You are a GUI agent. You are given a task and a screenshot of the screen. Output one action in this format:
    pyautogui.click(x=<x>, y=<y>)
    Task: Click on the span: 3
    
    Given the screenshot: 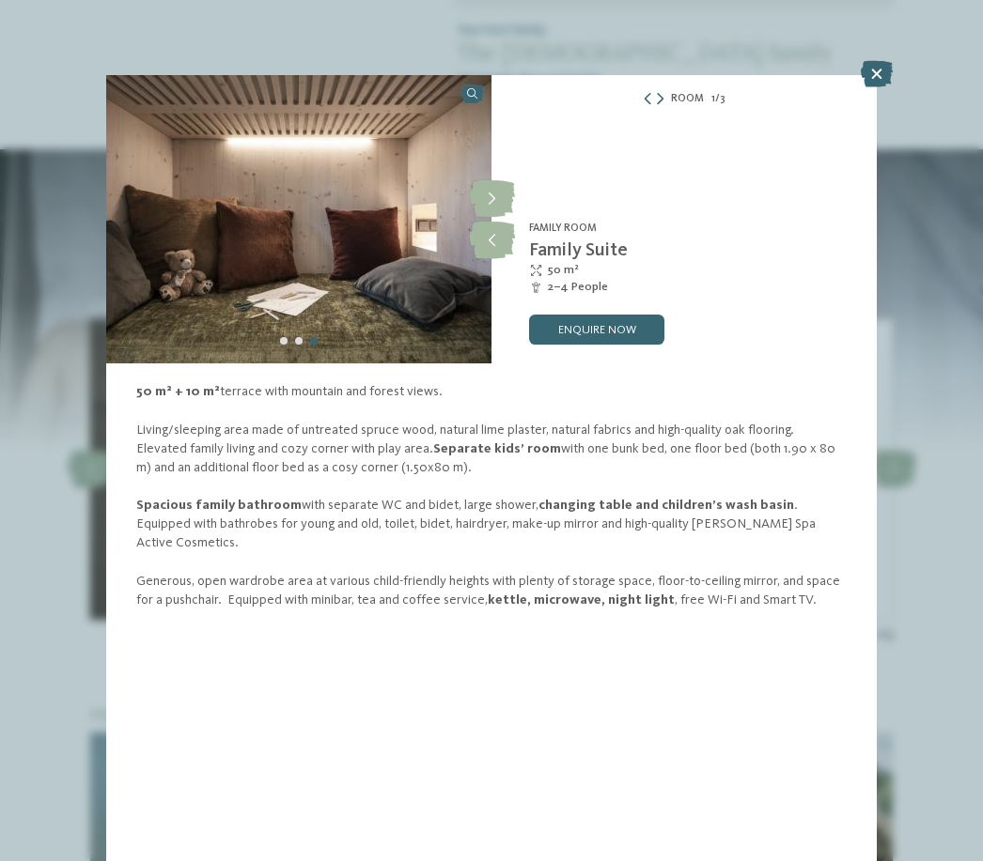 What is the action you would take?
    pyautogui.click(x=722, y=100)
    